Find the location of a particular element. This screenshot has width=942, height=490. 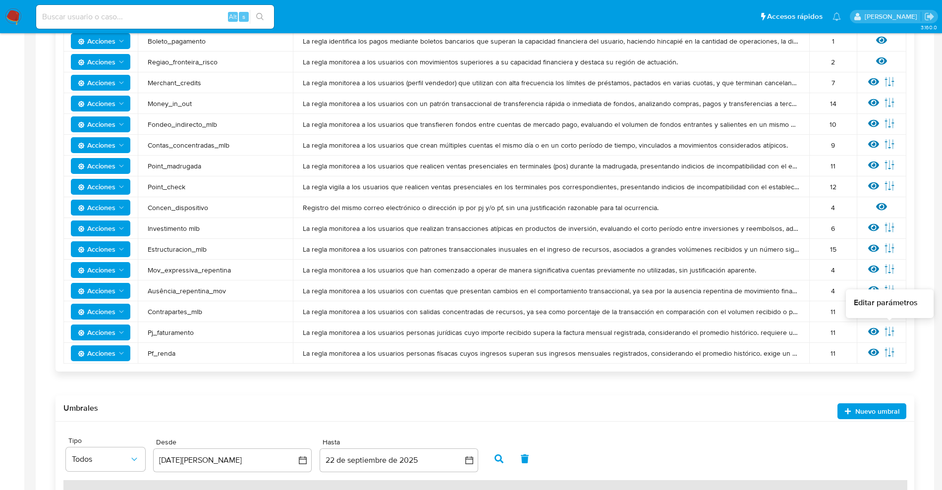

button: search-icon is located at coordinates (260, 17).